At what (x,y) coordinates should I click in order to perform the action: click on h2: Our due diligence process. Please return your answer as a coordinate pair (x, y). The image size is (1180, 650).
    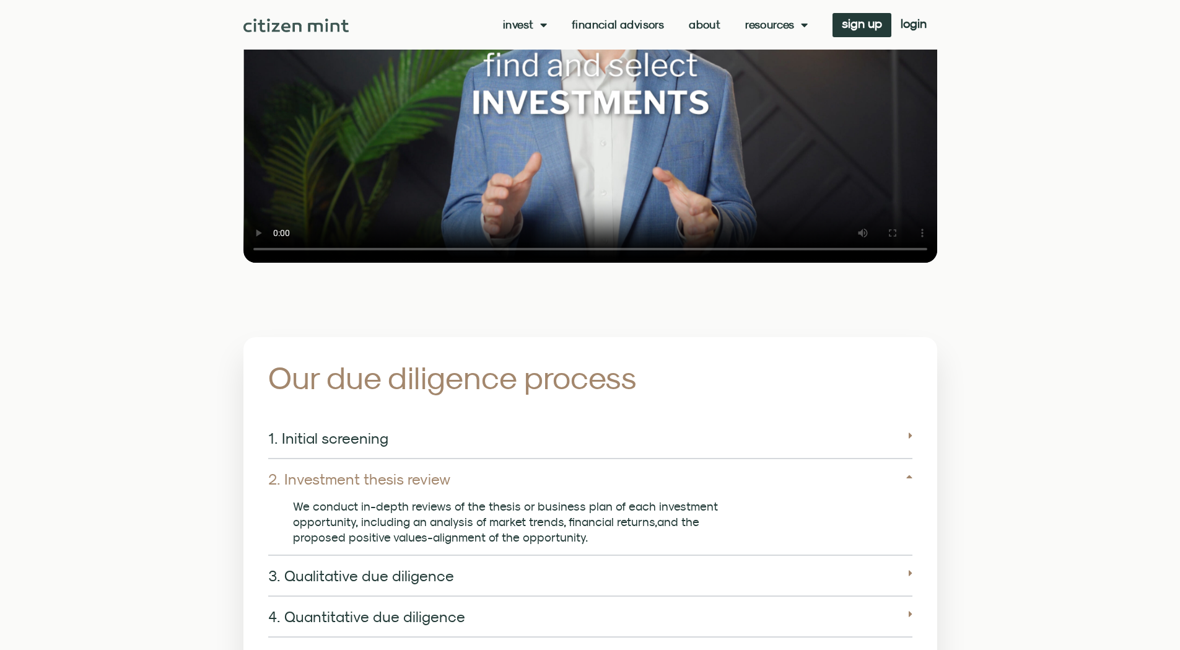
    Looking at the image, I should click on (489, 377).